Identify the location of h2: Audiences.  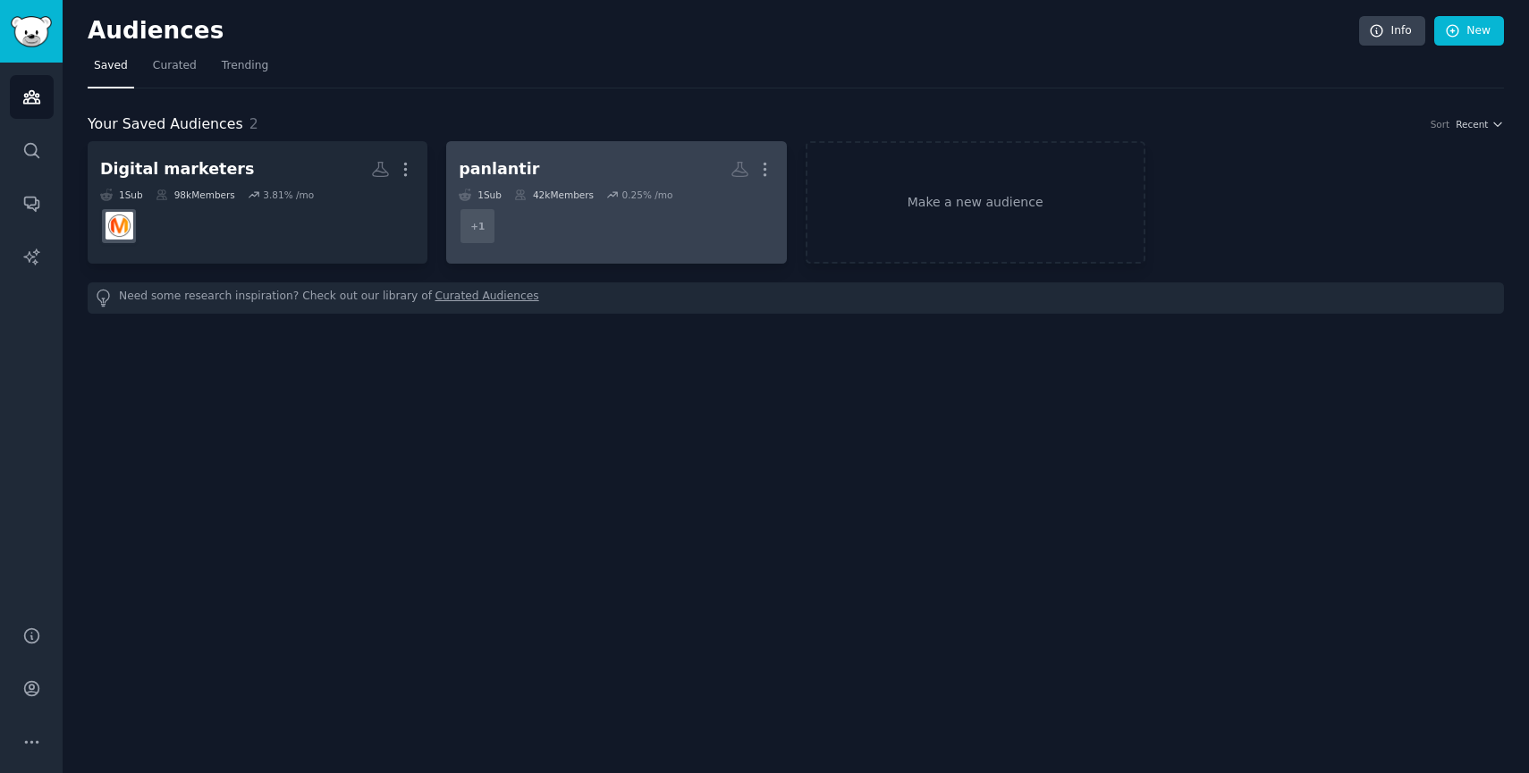
(723, 31).